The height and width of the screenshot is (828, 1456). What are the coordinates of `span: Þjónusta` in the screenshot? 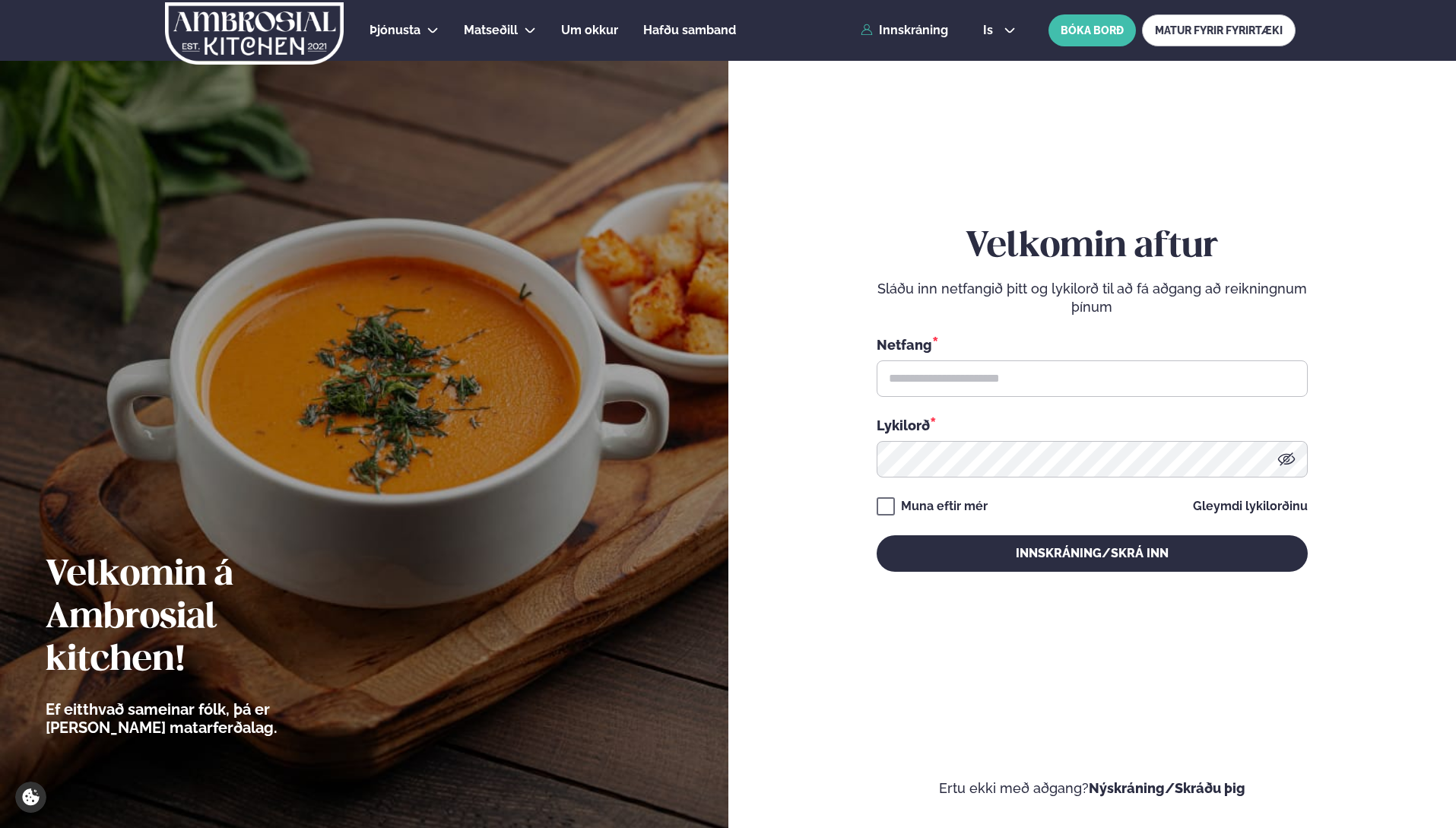 It's located at (395, 30).